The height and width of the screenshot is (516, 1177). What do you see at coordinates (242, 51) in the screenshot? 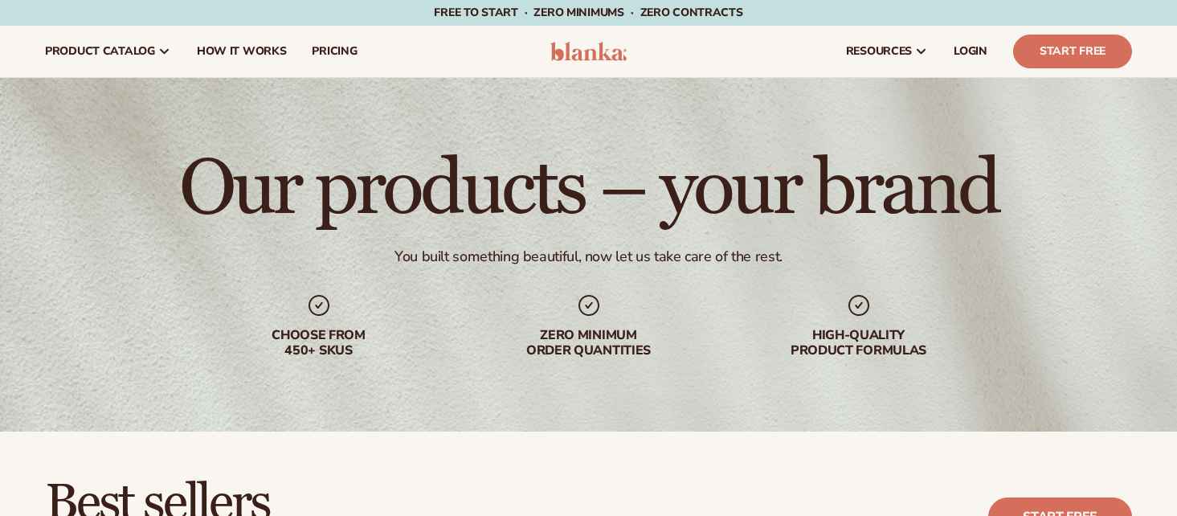
I see `a: How It Works` at bounding box center [242, 51].